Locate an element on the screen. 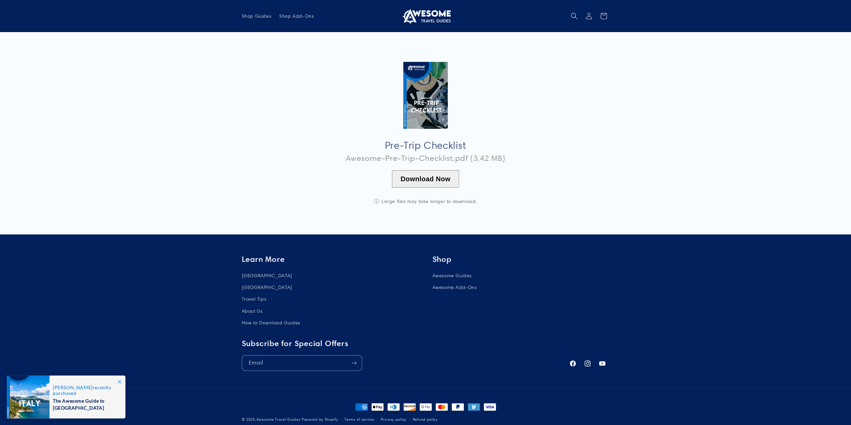 The width and height of the screenshot is (851, 425). a: Shop Add-Ons is located at coordinates (296, 16).